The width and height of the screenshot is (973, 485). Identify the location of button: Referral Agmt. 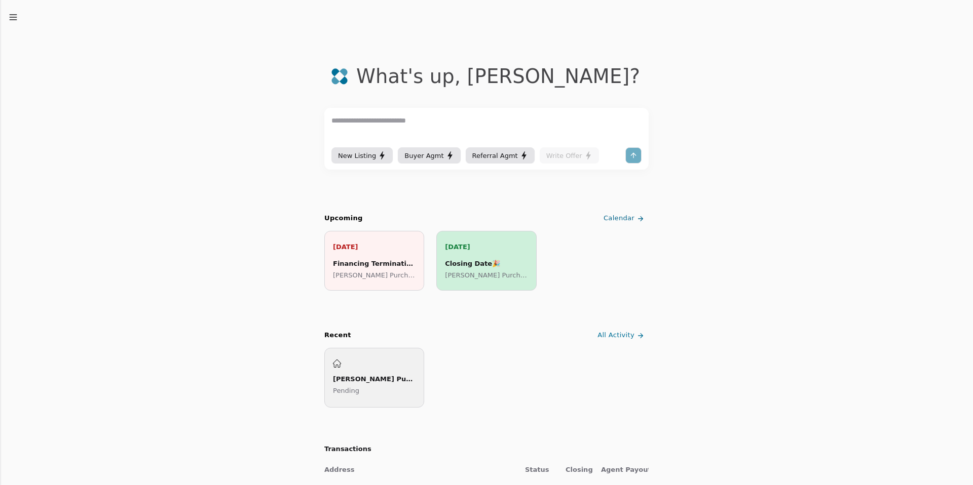
(500, 156).